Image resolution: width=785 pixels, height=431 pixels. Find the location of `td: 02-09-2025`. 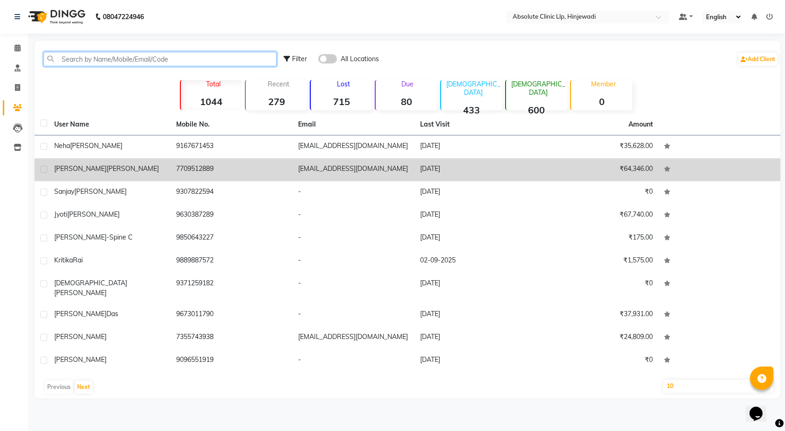

td: 02-09-2025 is located at coordinates (475, 261).